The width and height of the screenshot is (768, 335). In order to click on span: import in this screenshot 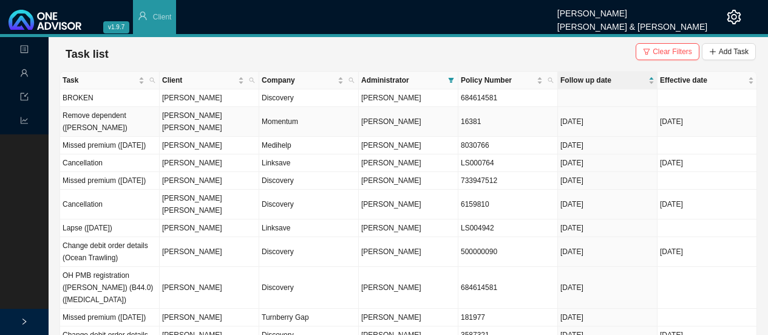, I will do `click(24, 98)`.